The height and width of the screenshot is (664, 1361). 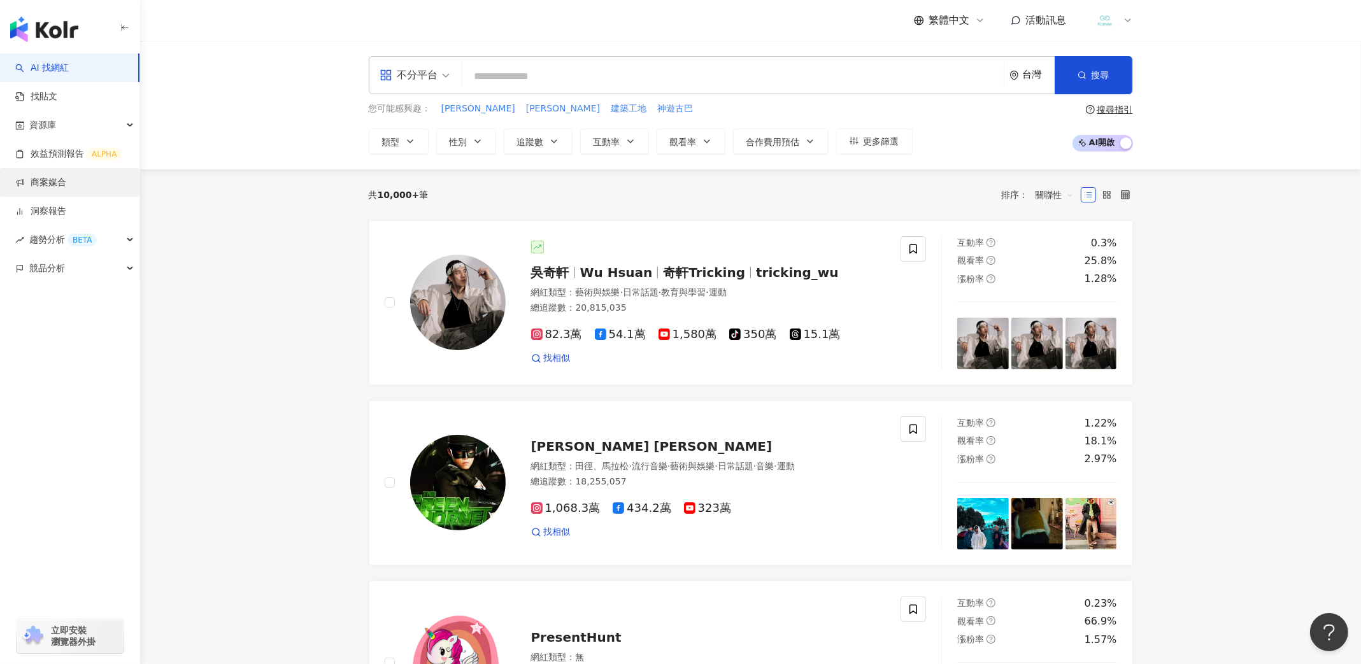 What do you see at coordinates (1100, 75) in the screenshot?
I see `span: 搜尋` at bounding box center [1100, 75].